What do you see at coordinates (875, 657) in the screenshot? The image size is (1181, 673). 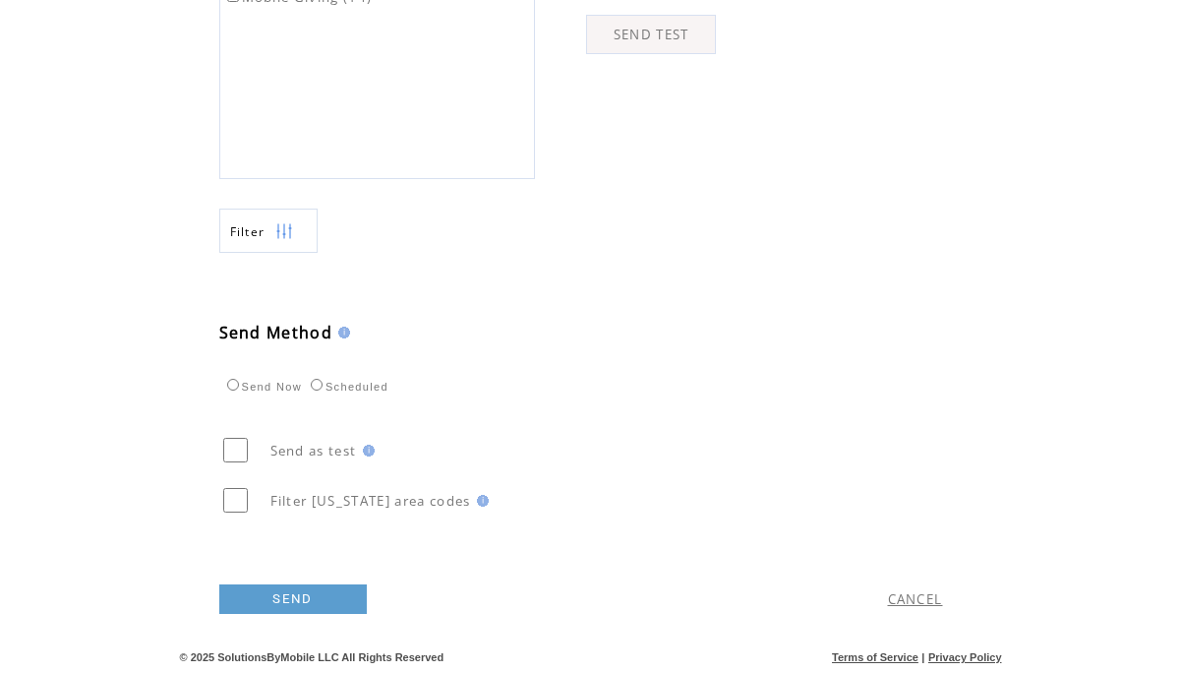 I see `a: Terms of Service` at bounding box center [875, 657].